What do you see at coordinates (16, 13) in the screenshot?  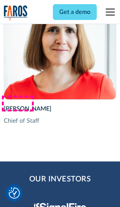 I see `a: home` at bounding box center [16, 13].